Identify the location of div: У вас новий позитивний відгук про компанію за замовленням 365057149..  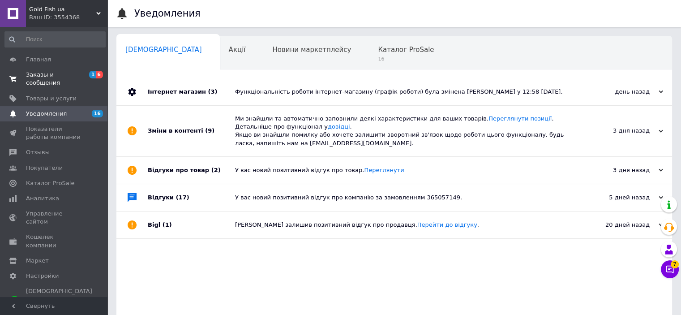
(404, 197).